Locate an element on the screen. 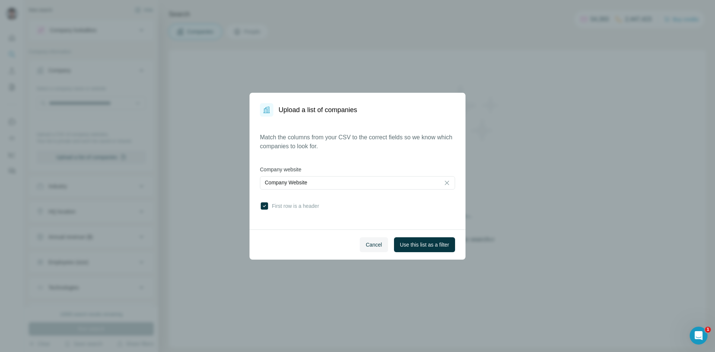 Image resolution: width=715 pixels, height=352 pixels. button: Cancel is located at coordinates (374, 245).